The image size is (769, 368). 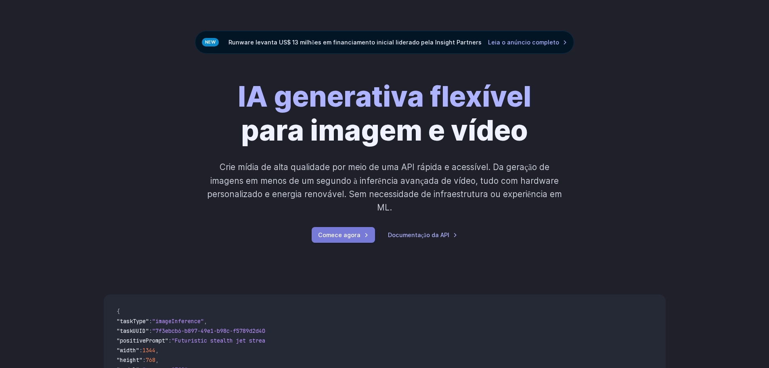 I want to click on span: "imageInference", so click(x=178, y=321).